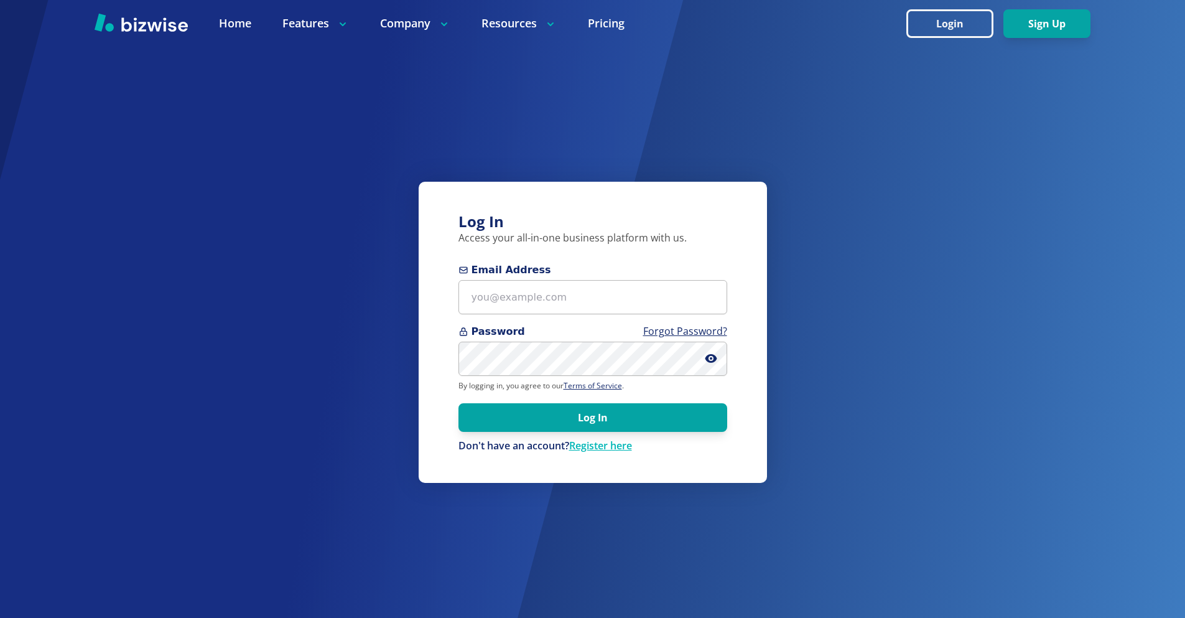  Describe the element at coordinates (606, 23) in the screenshot. I see `a: Pricing` at that location.